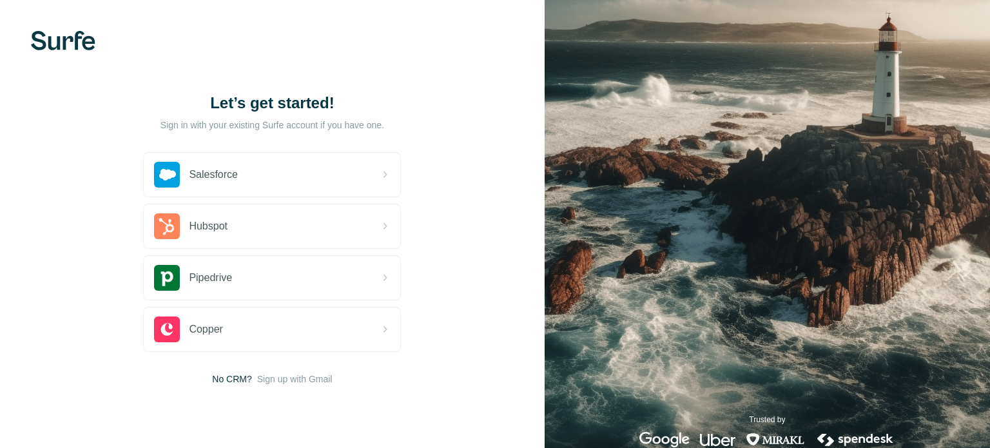 This screenshot has height=448, width=990. Describe the element at coordinates (210, 278) in the screenshot. I see `span: Pipedrive` at that location.